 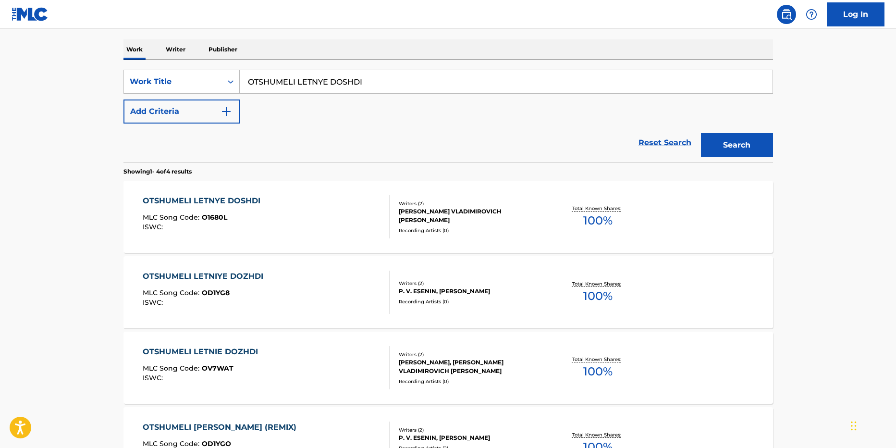 What do you see at coordinates (787, 14) in the screenshot?
I see `img: search` at bounding box center [787, 14].